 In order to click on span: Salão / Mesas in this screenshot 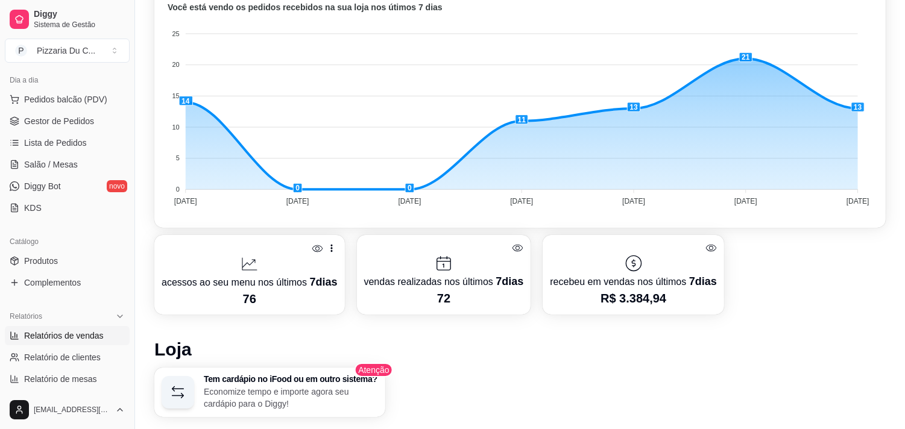, I will do `click(51, 165)`.